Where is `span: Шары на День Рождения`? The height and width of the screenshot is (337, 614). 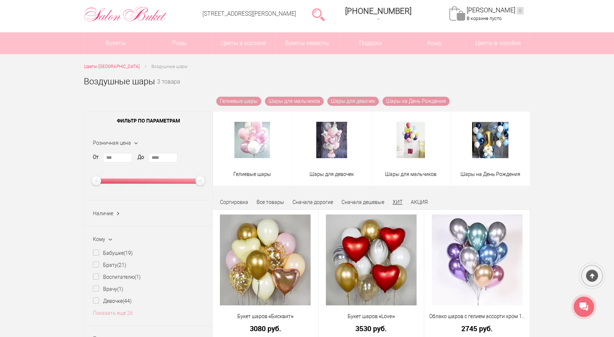
span: Шары на День Рождения is located at coordinates (491, 174).